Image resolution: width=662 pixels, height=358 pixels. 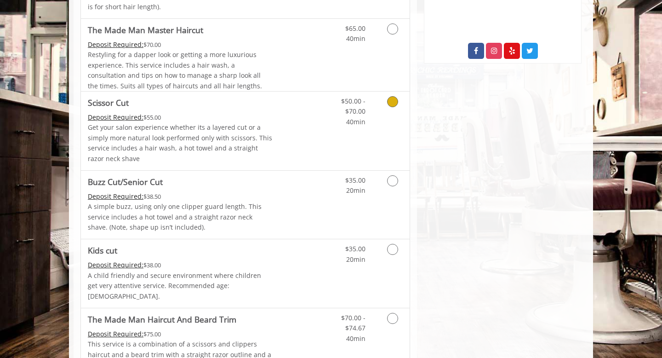 I want to click on b: Kids cut, so click(x=102, y=250).